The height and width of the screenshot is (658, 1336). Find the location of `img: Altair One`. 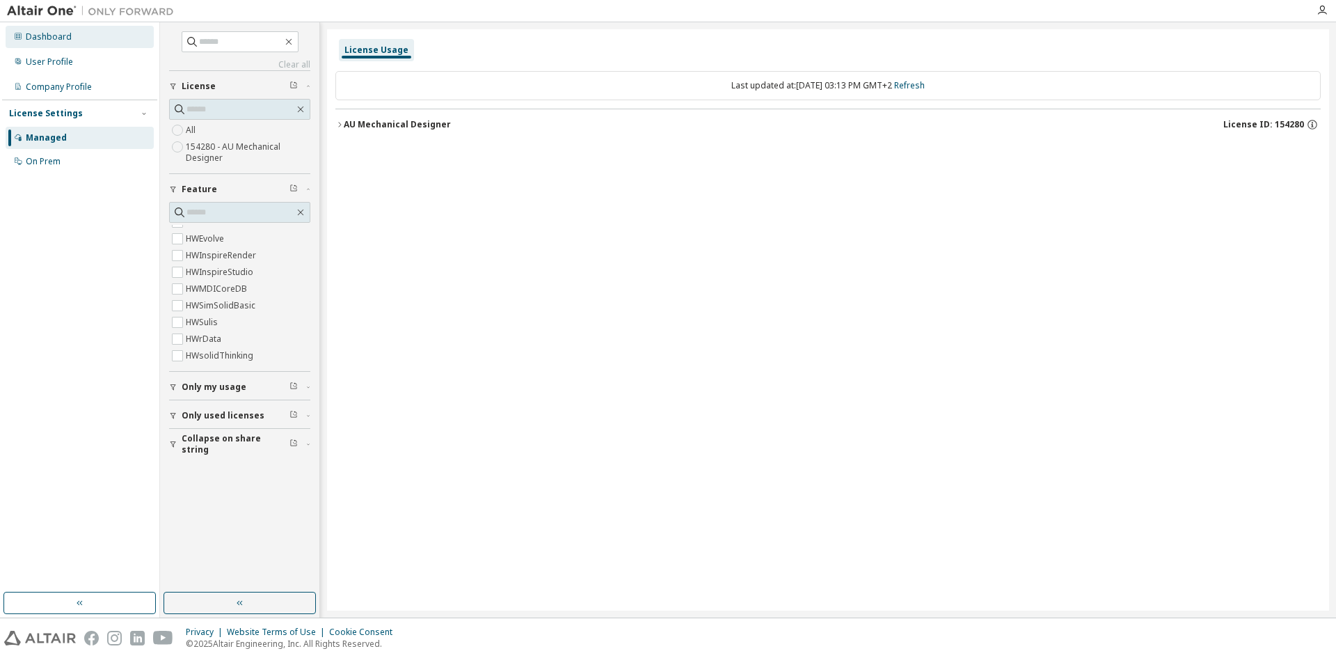

img: Altair One is located at coordinates (94, 11).